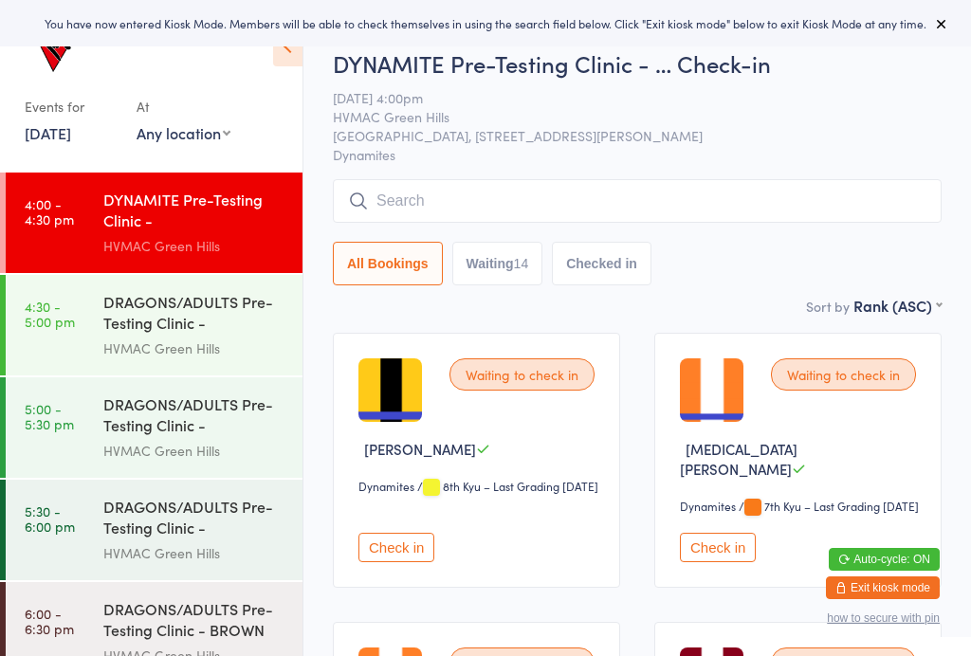 The image size is (971, 656). What do you see at coordinates (486, 23) in the screenshot?
I see `div: You have now entered Kiosk Mode. Members will be able to check themselves in using the search fie...` at bounding box center [486, 23].